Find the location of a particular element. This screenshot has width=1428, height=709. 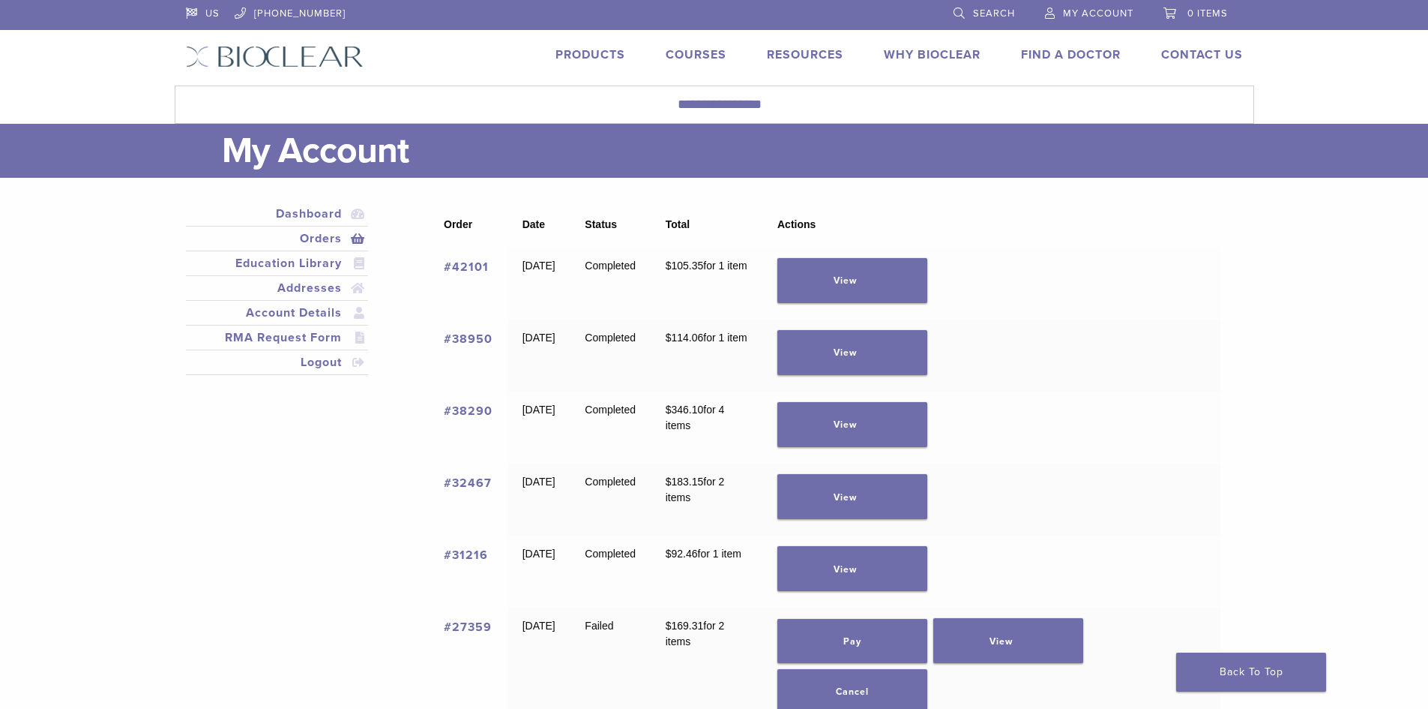

a: RMA Request Form is located at coordinates (277, 337).